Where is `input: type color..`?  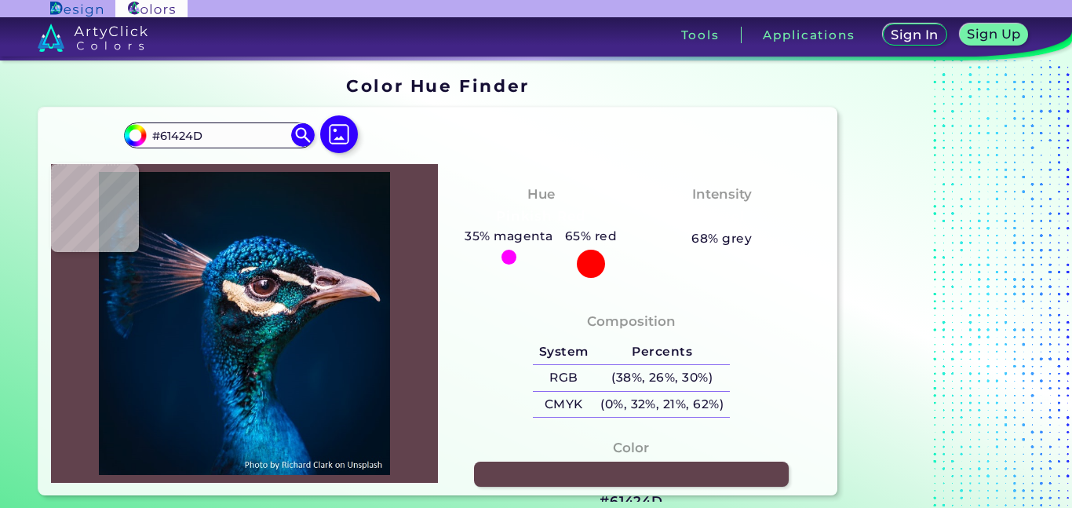 input: type color.. is located at coordinates (220, 135).